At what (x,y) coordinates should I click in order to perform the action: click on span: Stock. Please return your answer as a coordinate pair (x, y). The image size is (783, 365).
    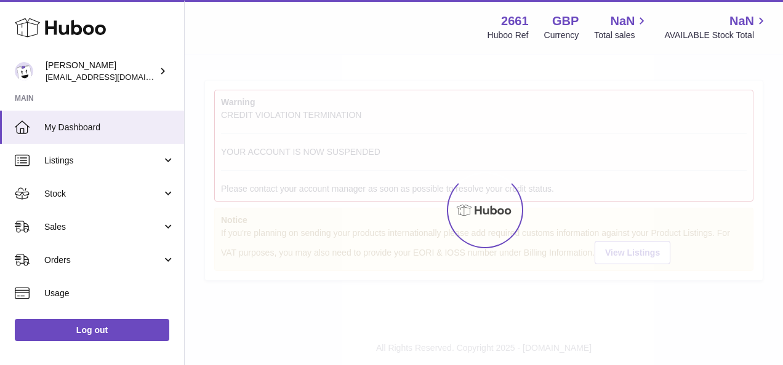
    Looking at the image, I should click on (103, 194).